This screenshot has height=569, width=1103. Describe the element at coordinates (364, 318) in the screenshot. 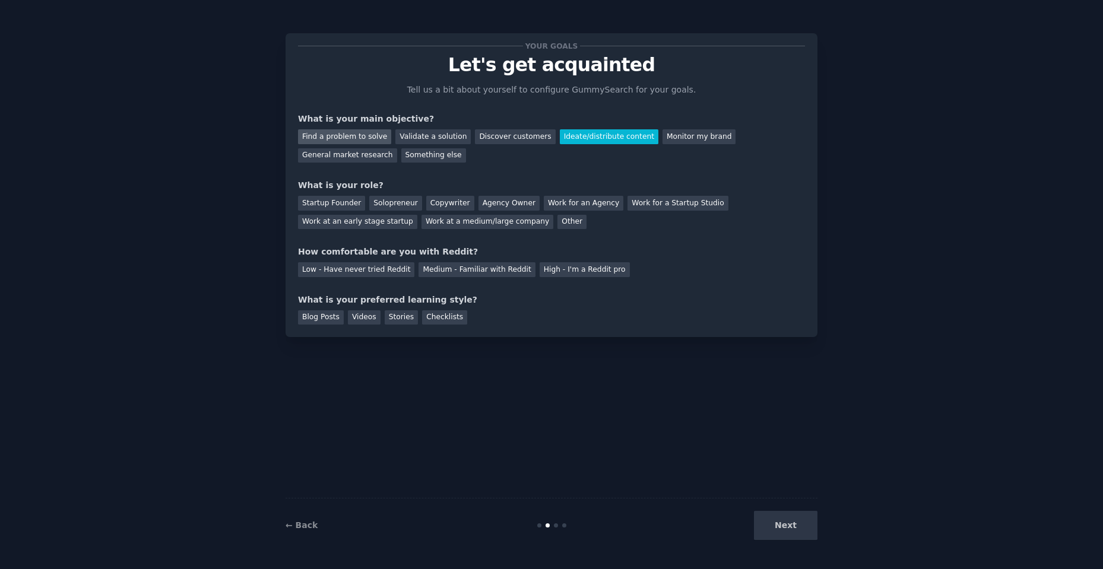

I see `div: Videos` at that location.